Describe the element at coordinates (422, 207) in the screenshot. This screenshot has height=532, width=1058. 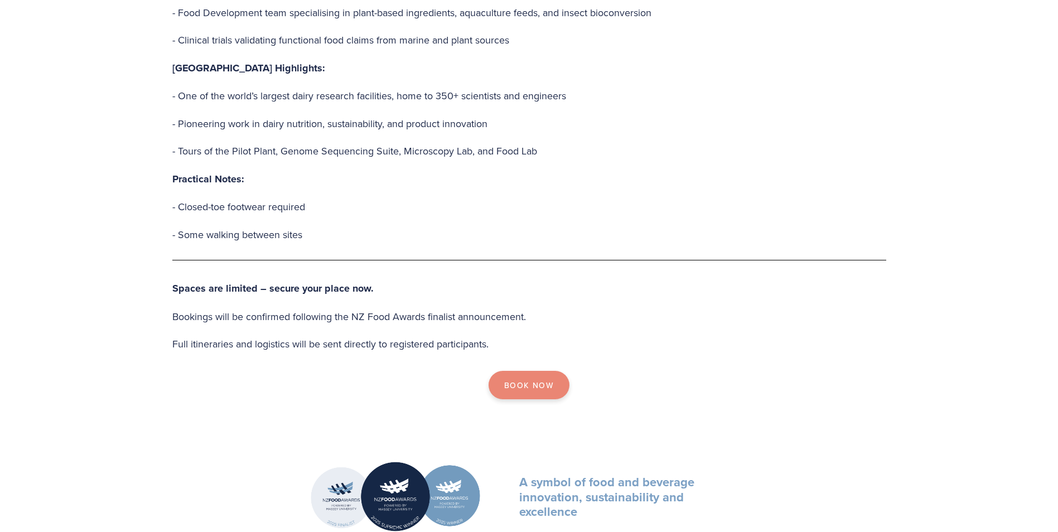
I see `p: - Closed-toe footwear required` at that location.